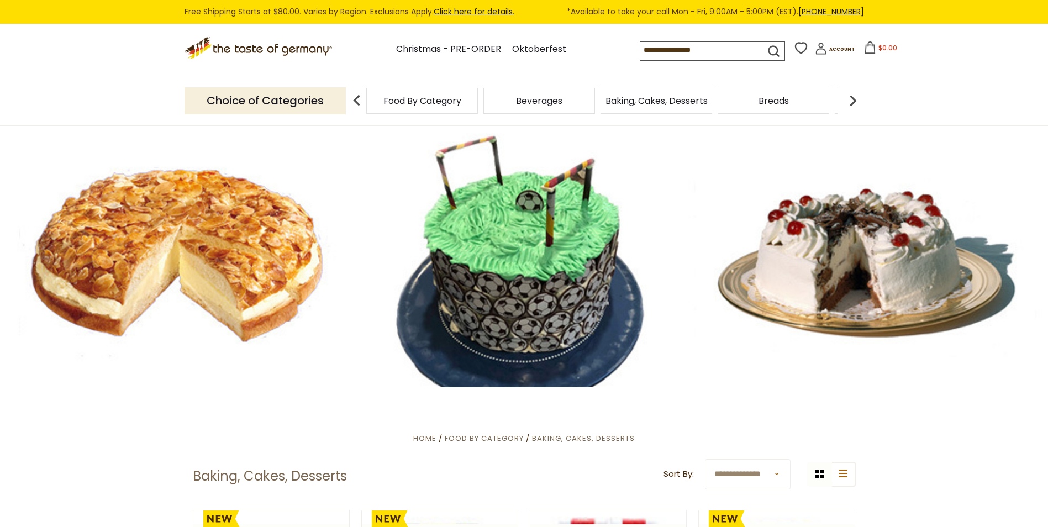 The width and height of the screenshot is (1048, 527). Describe the element at coordinates (774, 101) in the screenshot. I see `a: Breads` at that location.